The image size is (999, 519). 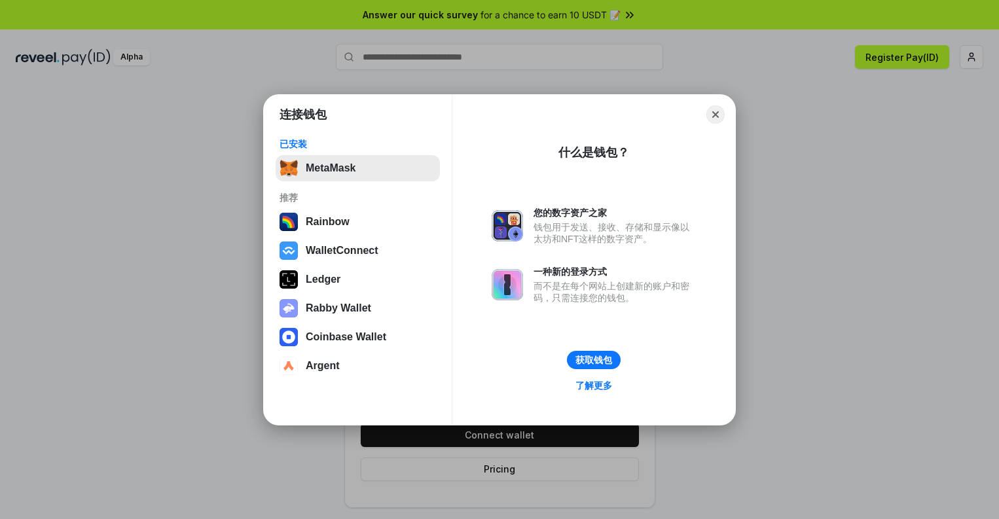 What do you see at coordinates (357, 251) in the screenshot?
I see `button: WalletConnect` at bounding box center [357, 251].